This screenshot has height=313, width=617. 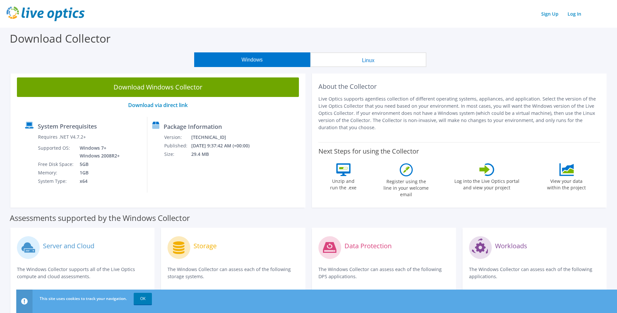 I want to click on h2: About the Collector, so click(x=460, y=87).